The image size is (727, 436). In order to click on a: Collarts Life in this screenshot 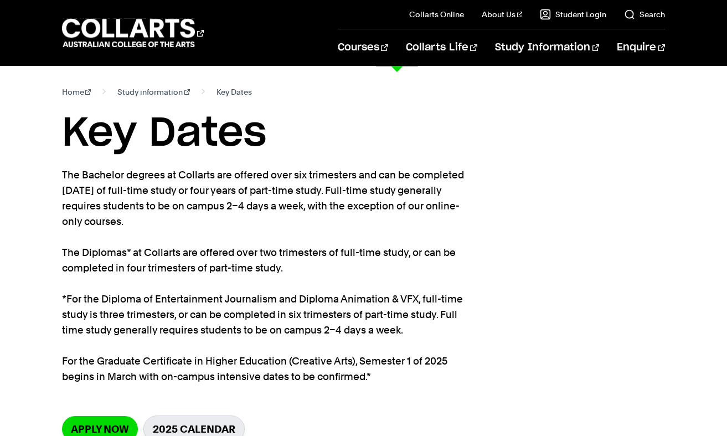, I will do `click(442, 48)`.